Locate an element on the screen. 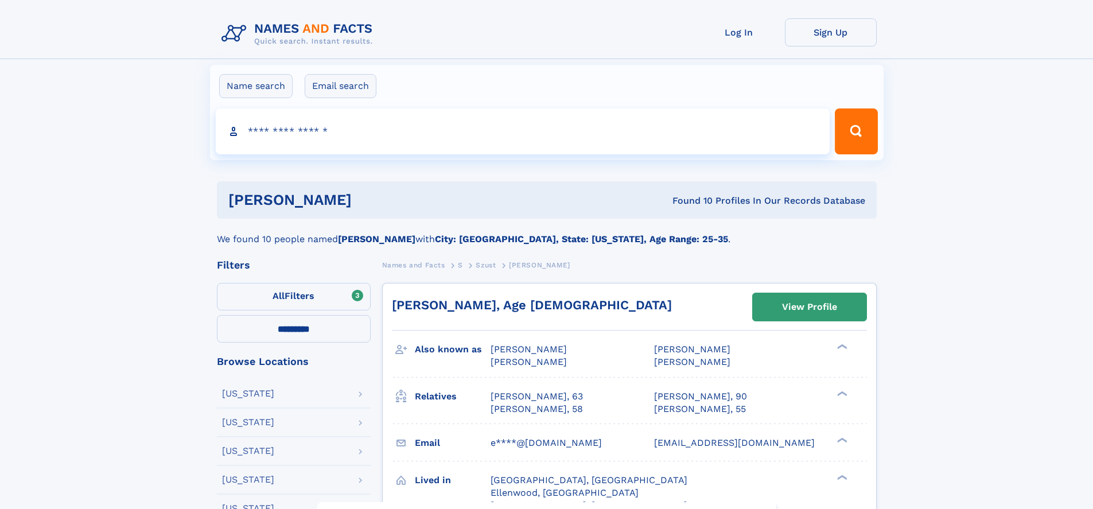 The image size is (1093, 509). div: Browse Locations is located at coordinates (294, 361).